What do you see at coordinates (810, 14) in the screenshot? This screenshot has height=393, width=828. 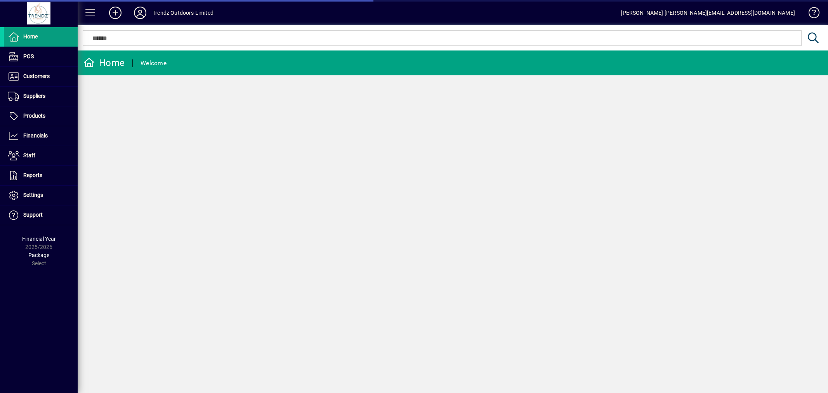 I see `a: Knowledge Base` at bounding box center [810, 14].